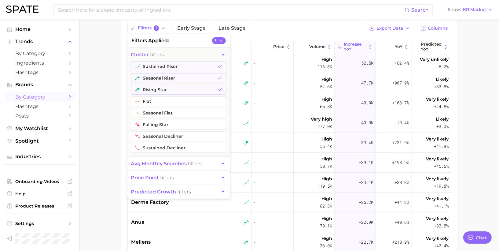 The height and width of the screenshot is (251, 499). I want to click on button: olliosustained riser-High119.5k+33.1k+38.3%Very likely+19.8%, so click(290, 182).